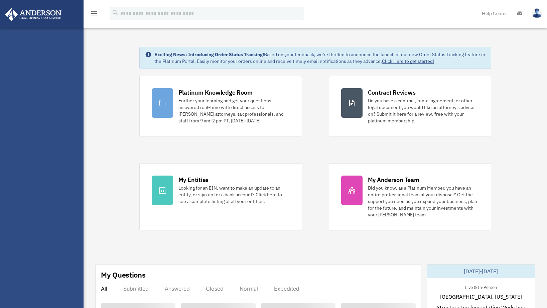 This screenshot has height=308, width=547. I want to click on div: Looking for an EIN, want to make an update to an entity, or sign up for a bank account? Click her..., so click(234, 195).